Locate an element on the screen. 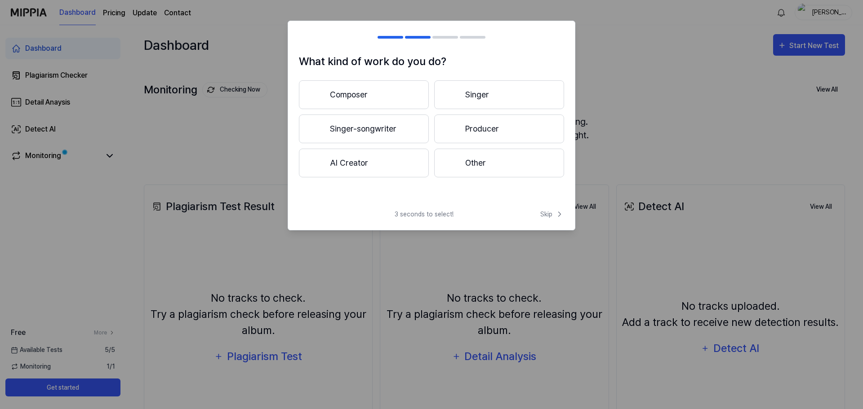 The image size is (863, 409). button: Skip is located at coordinates (551, 214).